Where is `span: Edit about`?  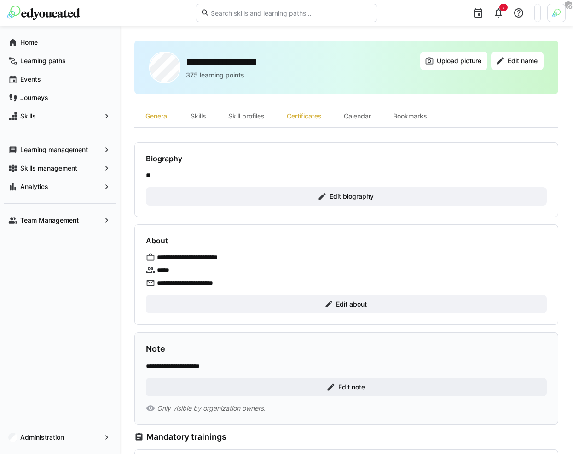 span: Edit about is located at coordinates (351, 304).